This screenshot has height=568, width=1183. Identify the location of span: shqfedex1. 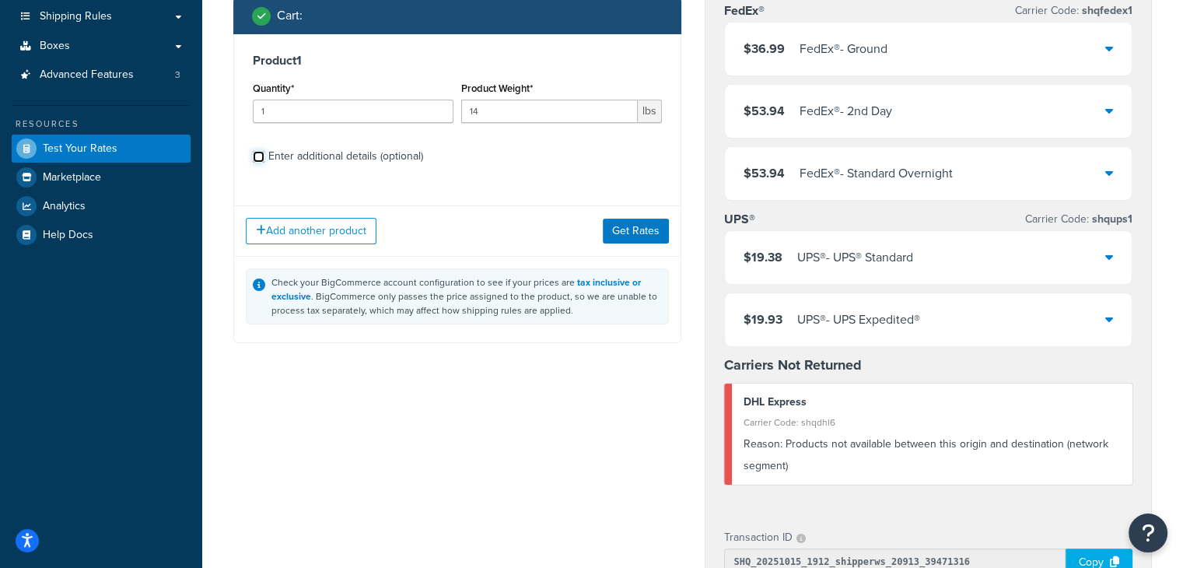
(1105, 10).